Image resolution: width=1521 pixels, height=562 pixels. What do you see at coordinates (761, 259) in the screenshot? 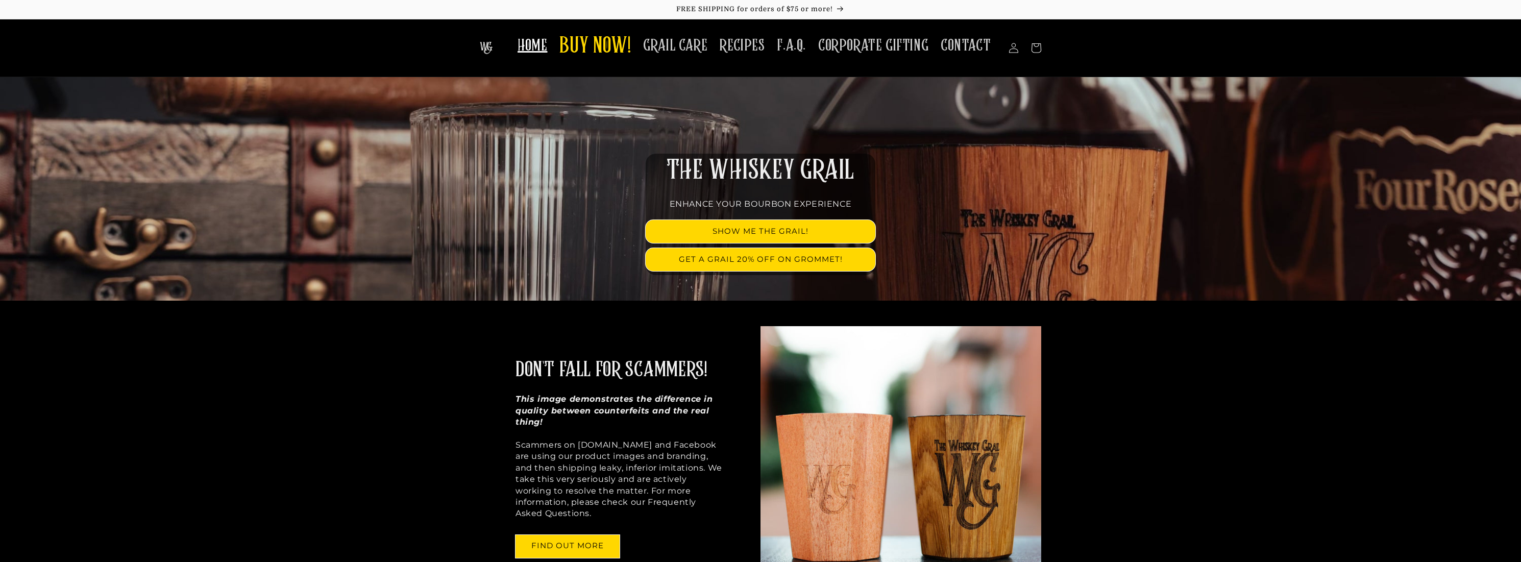
I see `a: GET A GRAIL 20% OFF ON GROMMET!` at bounding box center [761, 259].